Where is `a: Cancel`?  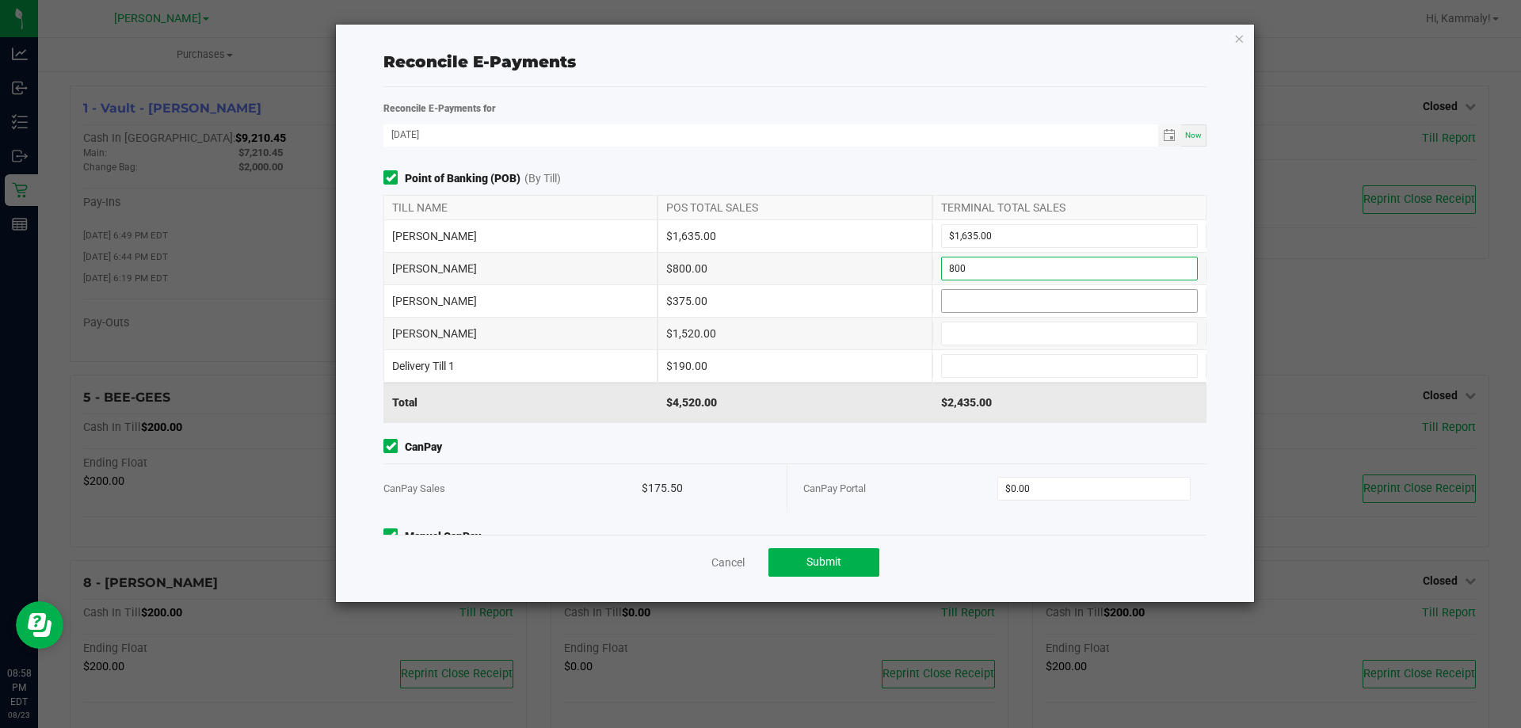 a: Cancel is located at coordinates (728, 562).